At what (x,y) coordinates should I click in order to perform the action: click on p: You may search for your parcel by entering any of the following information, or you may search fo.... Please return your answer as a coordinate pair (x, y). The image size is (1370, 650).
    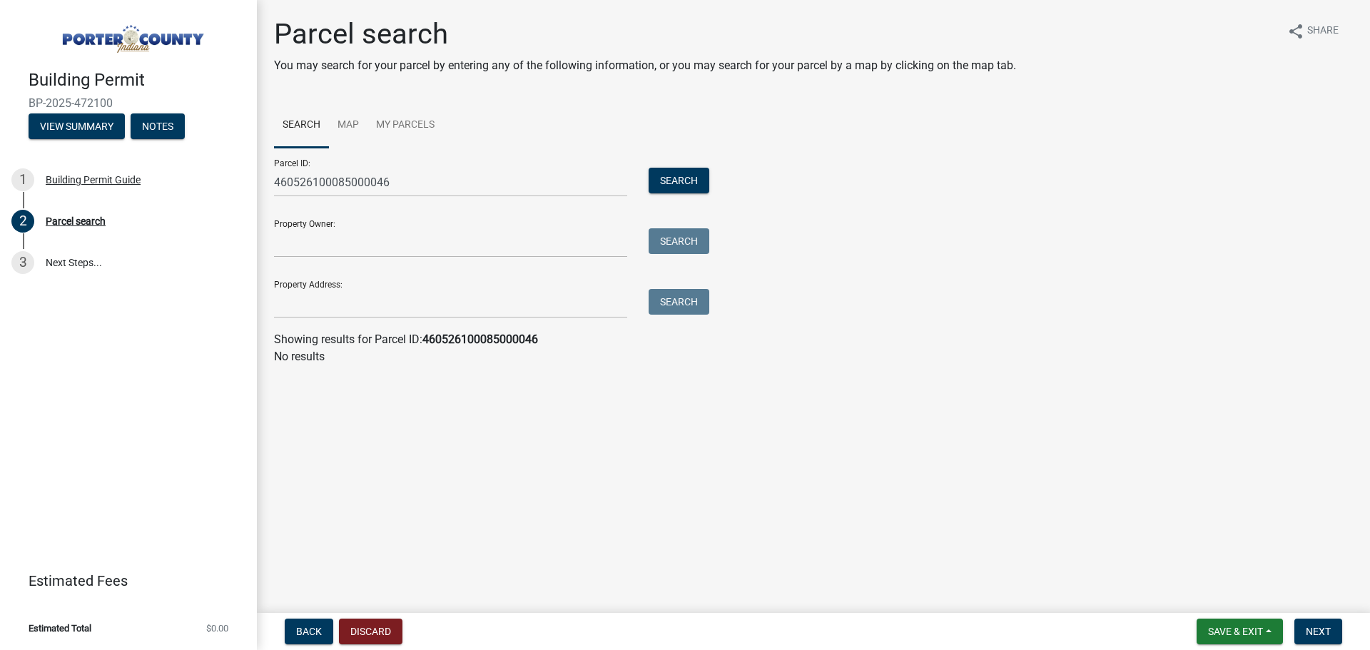
    Looking at the image, I should click on (645, 66).